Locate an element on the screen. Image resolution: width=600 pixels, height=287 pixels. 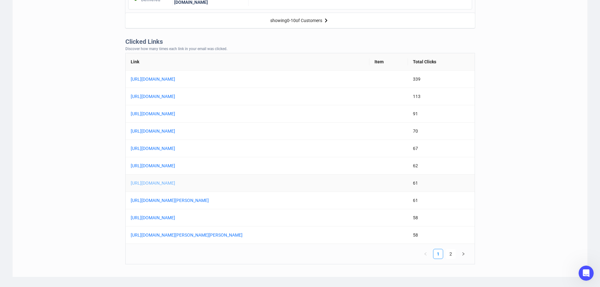
div: showing 0 - 10 of Customers is located at coordinates (296, 20).